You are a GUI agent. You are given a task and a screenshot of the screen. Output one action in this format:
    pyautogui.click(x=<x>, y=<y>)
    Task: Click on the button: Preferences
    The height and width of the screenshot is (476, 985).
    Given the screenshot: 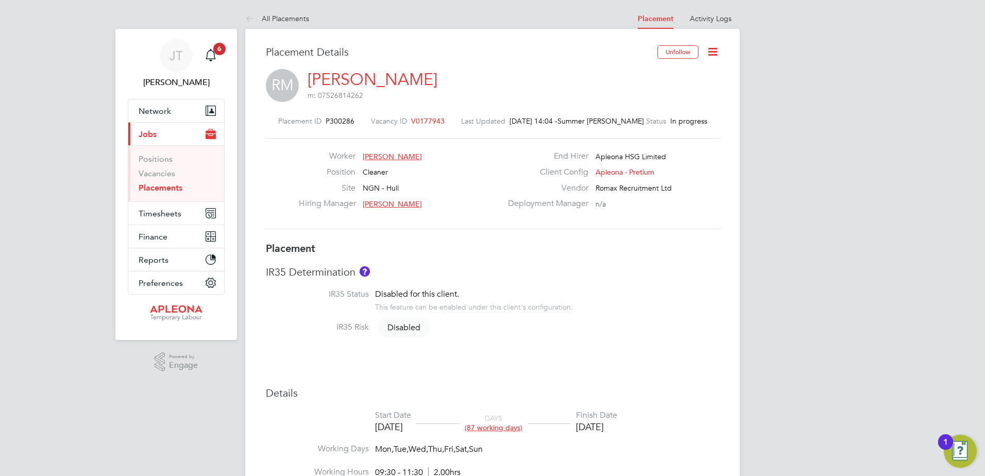 What is the action you would take?
    pyautogui.click(x=176, y=283)
    